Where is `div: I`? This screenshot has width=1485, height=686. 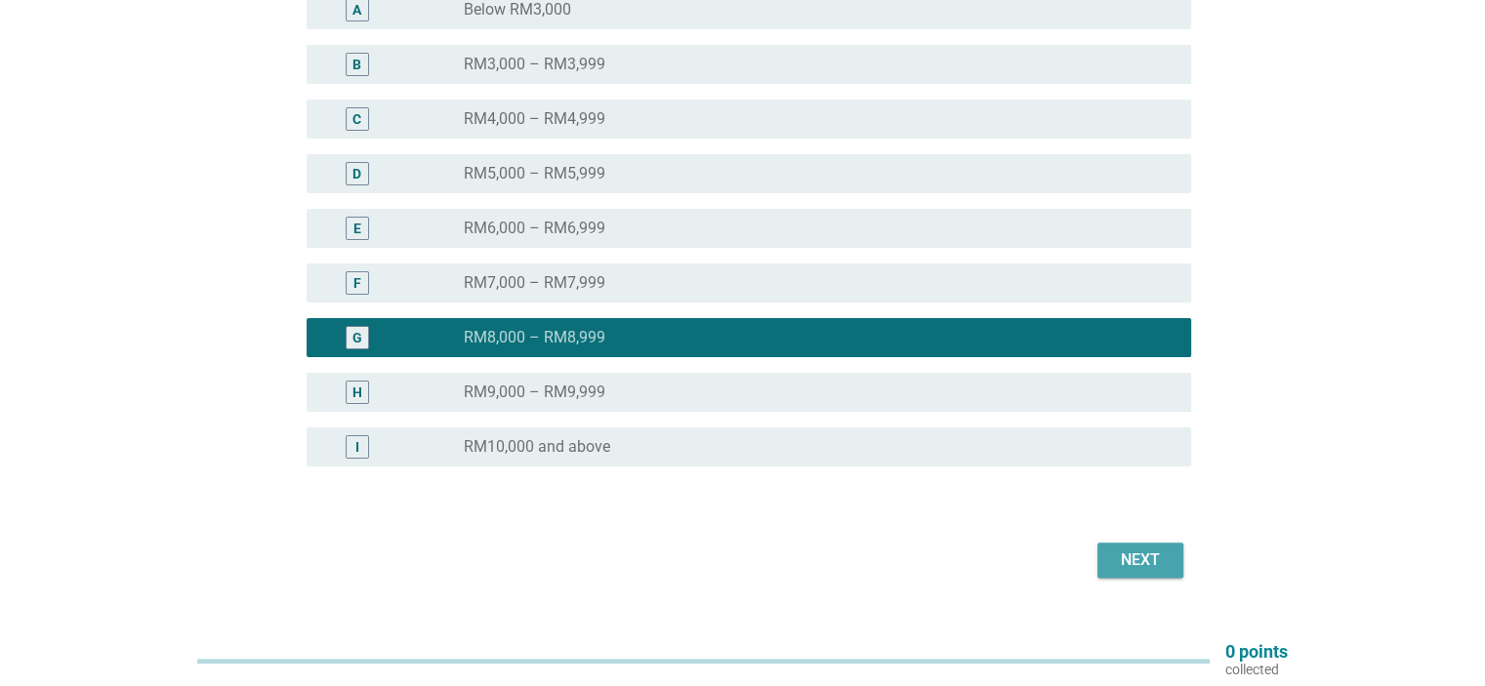 div: I is located at coordinates (357, 447).